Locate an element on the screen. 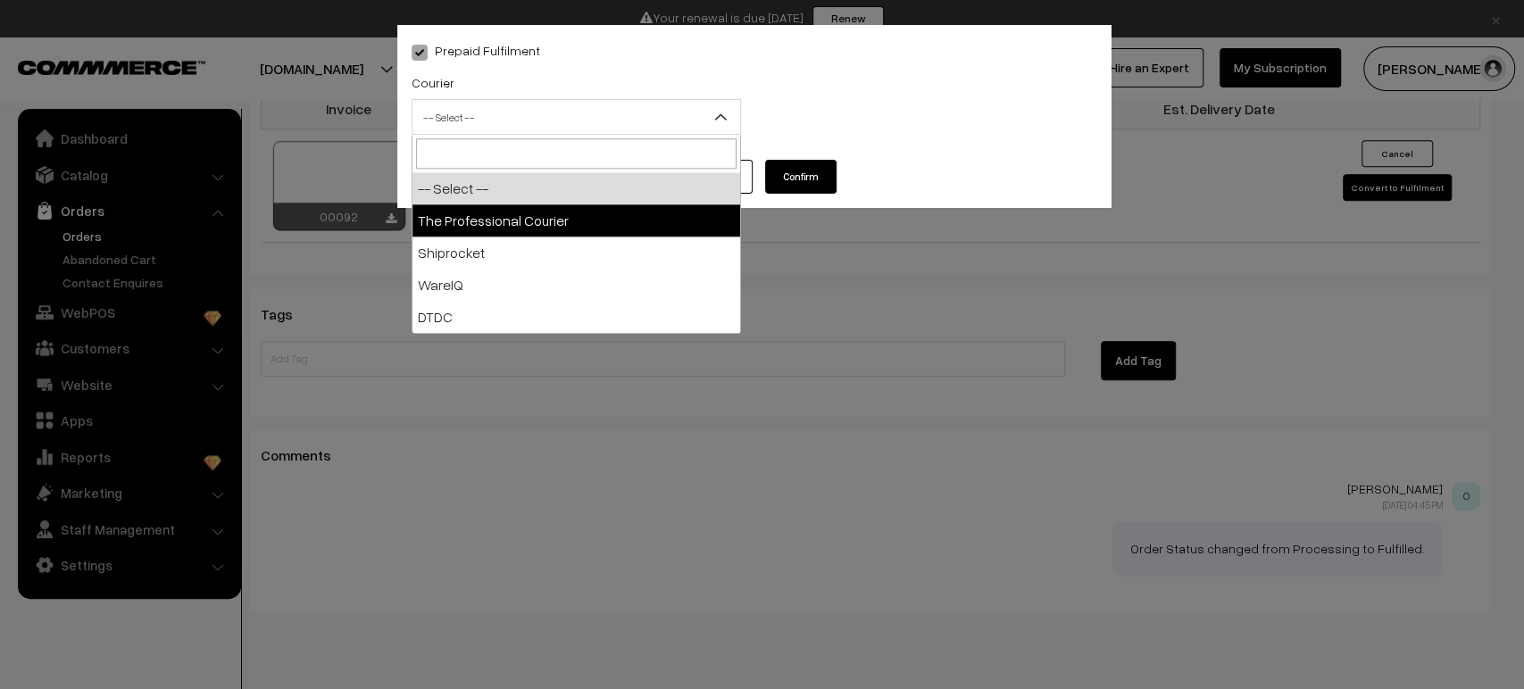 The image size is (1524, 689). label: Courier is located at coordinates (433, 82).